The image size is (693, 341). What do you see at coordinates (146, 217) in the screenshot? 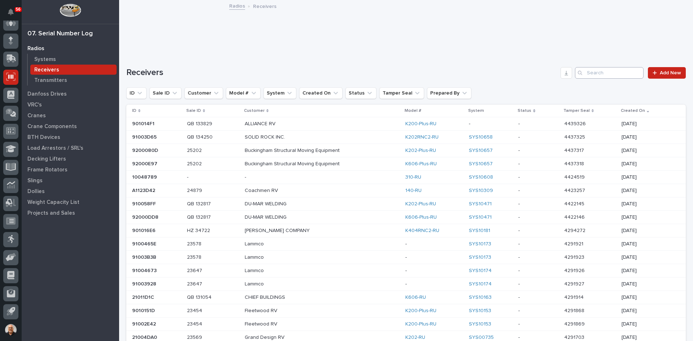
I see `p: 92000DD8` at bounding box center [146, 217].